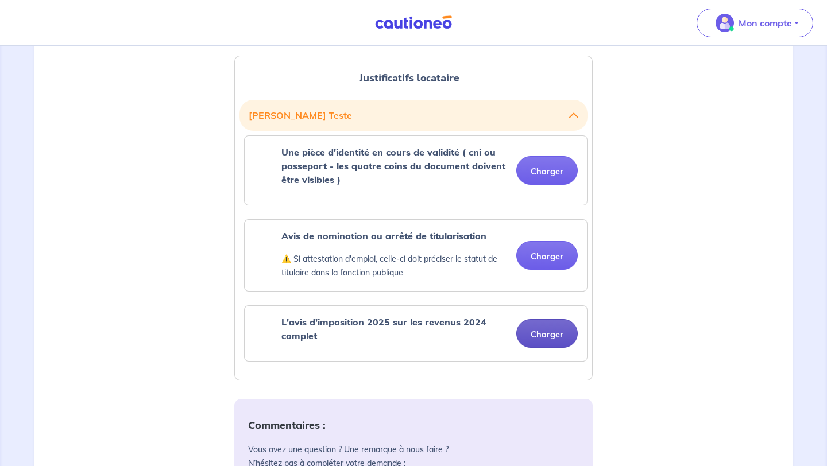  Describe the element at coordinates (416, 256) in the screenshot. I see `div: categoryName: office-holder-proof, userCategory: office-holder` at that location.